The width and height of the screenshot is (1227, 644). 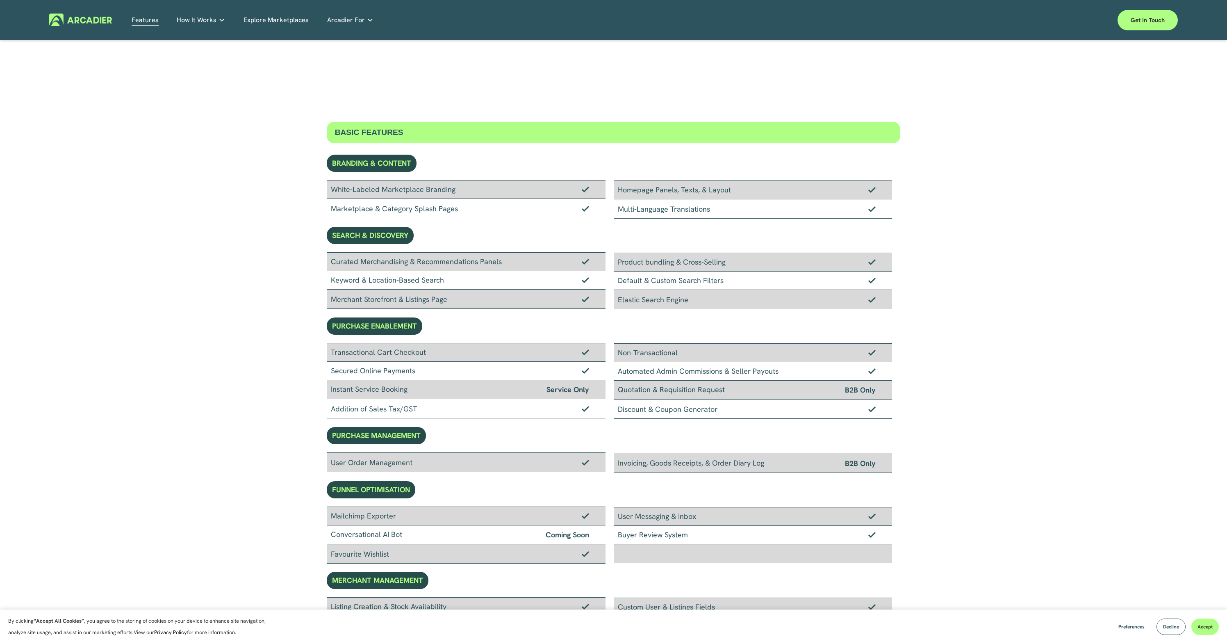 I want to click on div: PURCHASE ENABLEMENT, so click(x=374, y=326).